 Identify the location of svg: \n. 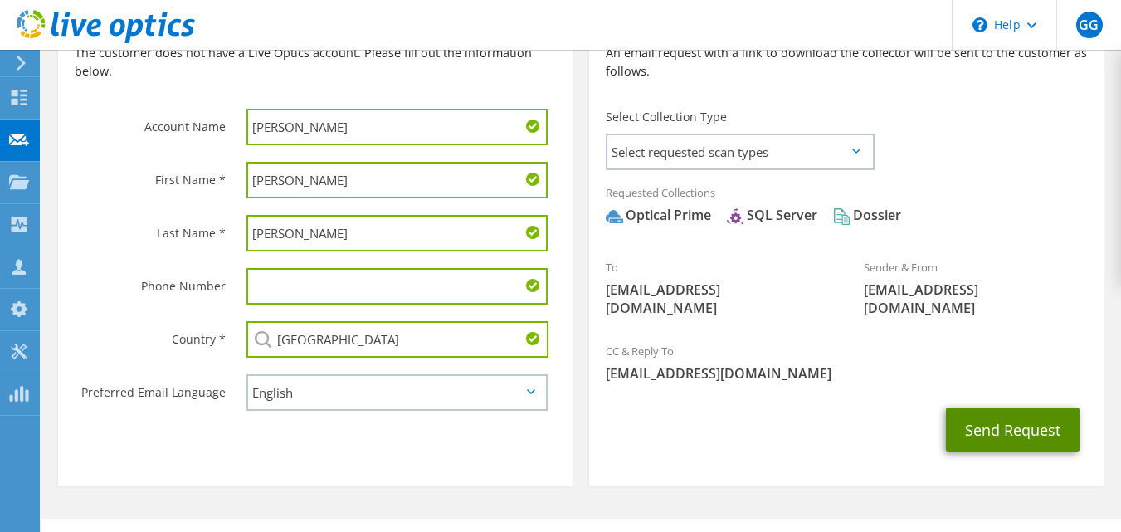
(980, 25).